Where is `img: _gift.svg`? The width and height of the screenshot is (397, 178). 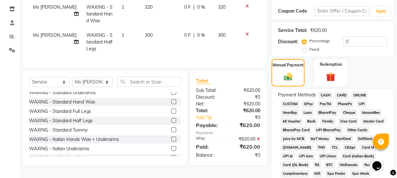
img: _gift.svg is located at coordinates (331, 77).